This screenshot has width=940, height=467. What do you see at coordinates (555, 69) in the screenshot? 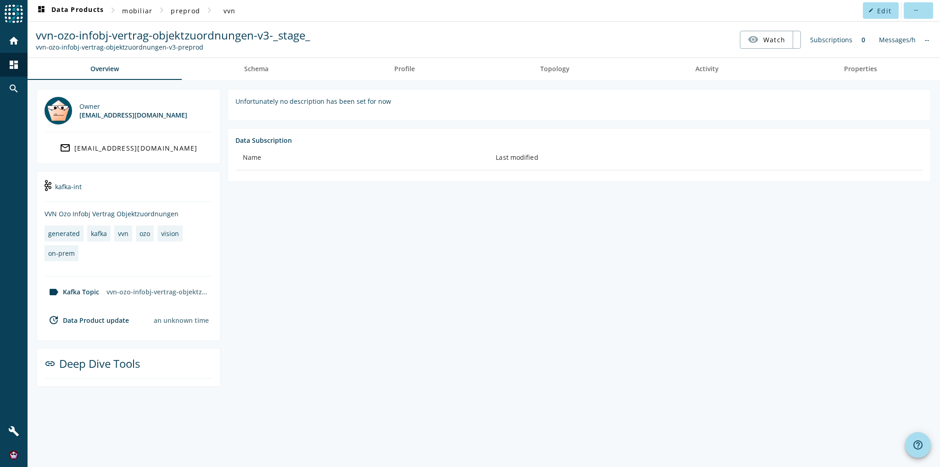
I see `span: Topology` at bounding box center [555, 69].